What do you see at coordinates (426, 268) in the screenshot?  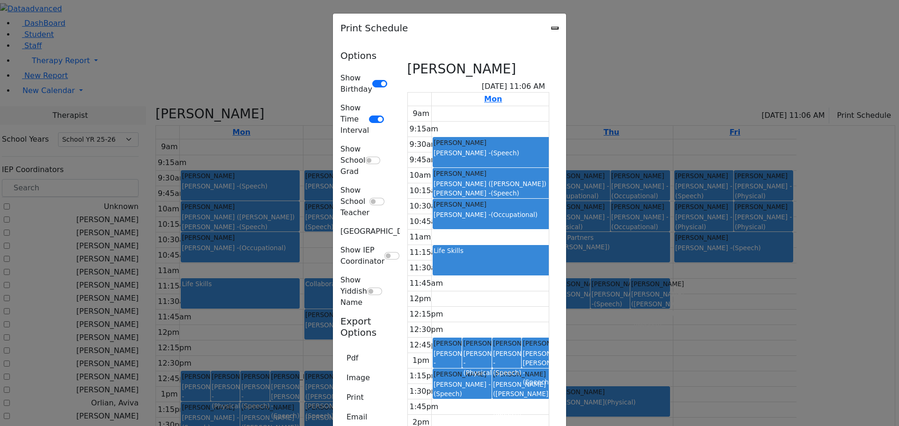 I see `div: 11:30am` at bounding box center [426, 268].